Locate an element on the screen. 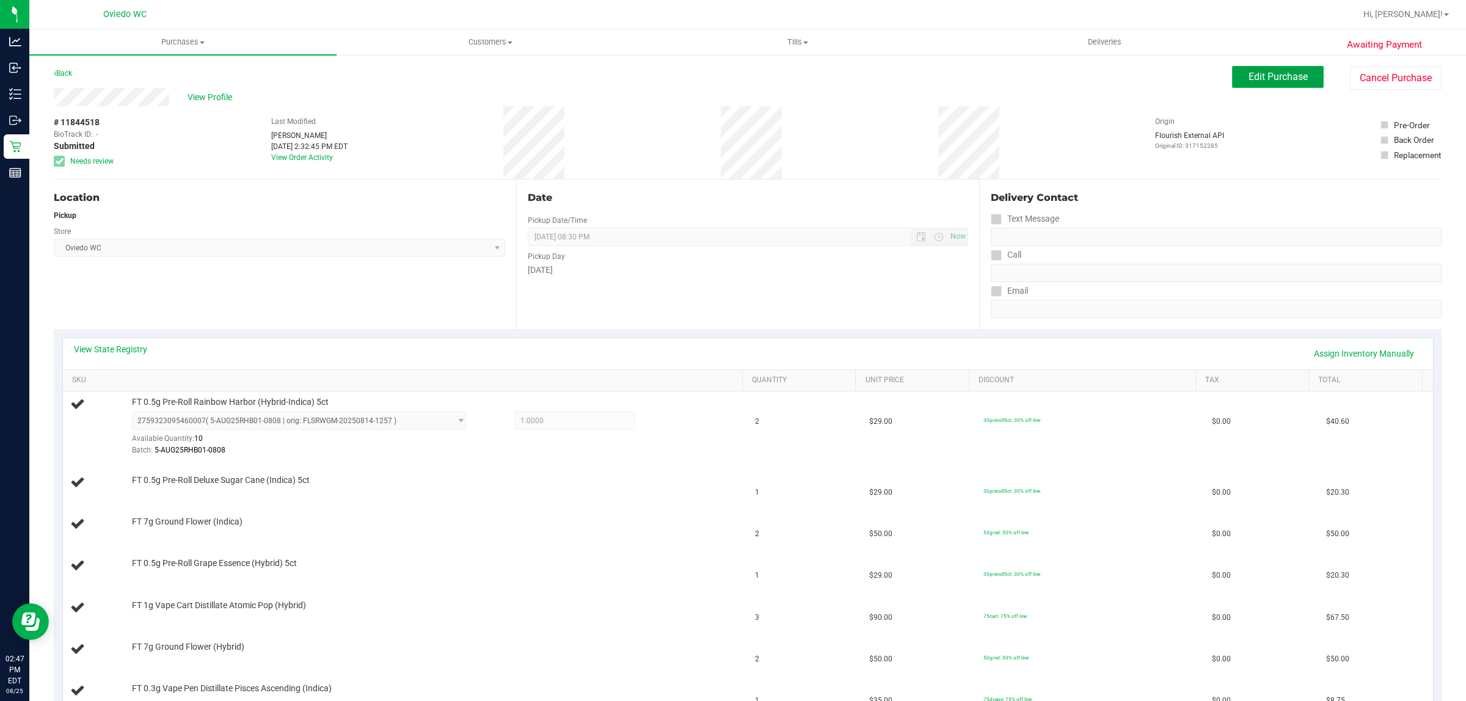  strong: Pickup is located at coordinates (65, 216).